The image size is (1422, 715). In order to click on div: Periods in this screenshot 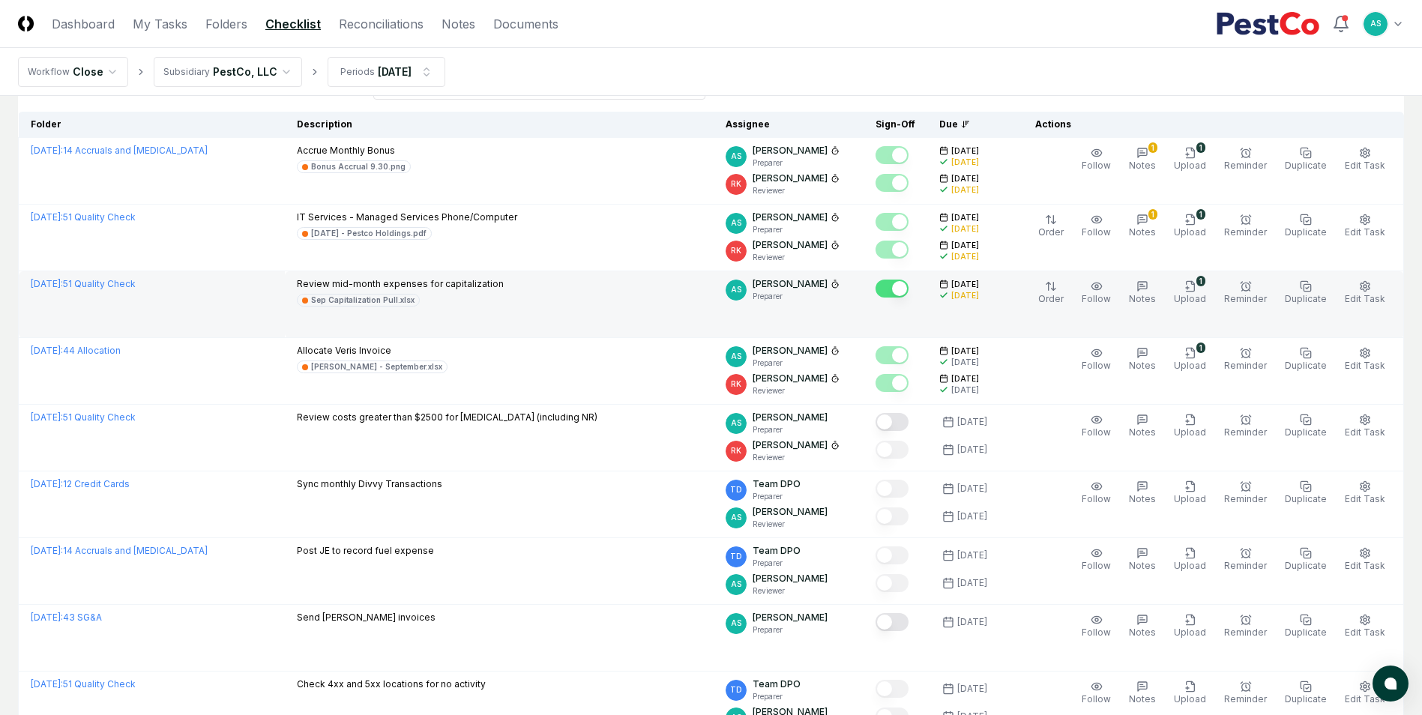, I will do `click(358, 72)`.